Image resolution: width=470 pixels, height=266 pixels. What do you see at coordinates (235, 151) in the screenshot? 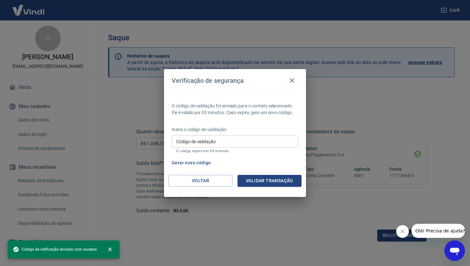
I see `p: O código expira em 03 minutos.` at bounding box center [235, 151].